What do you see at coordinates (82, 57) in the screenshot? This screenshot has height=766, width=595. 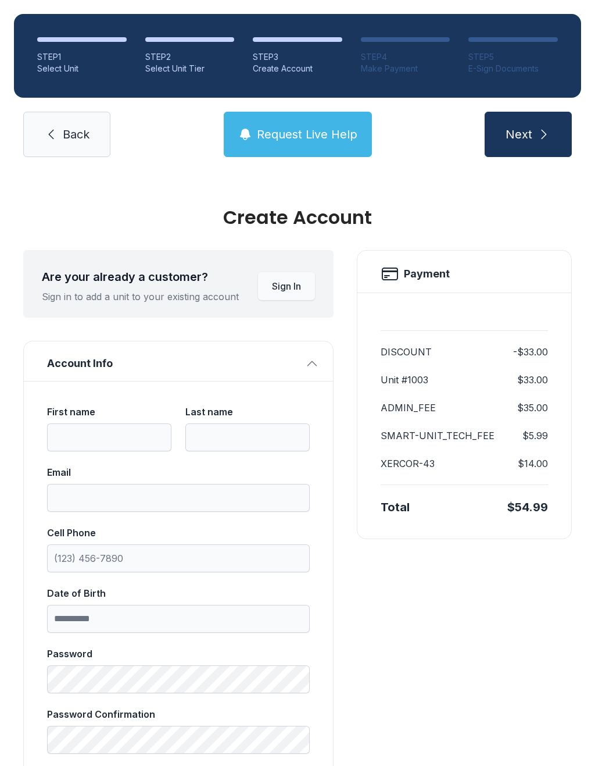 I see `div: STEP 1` at bounding box center [82, 57].